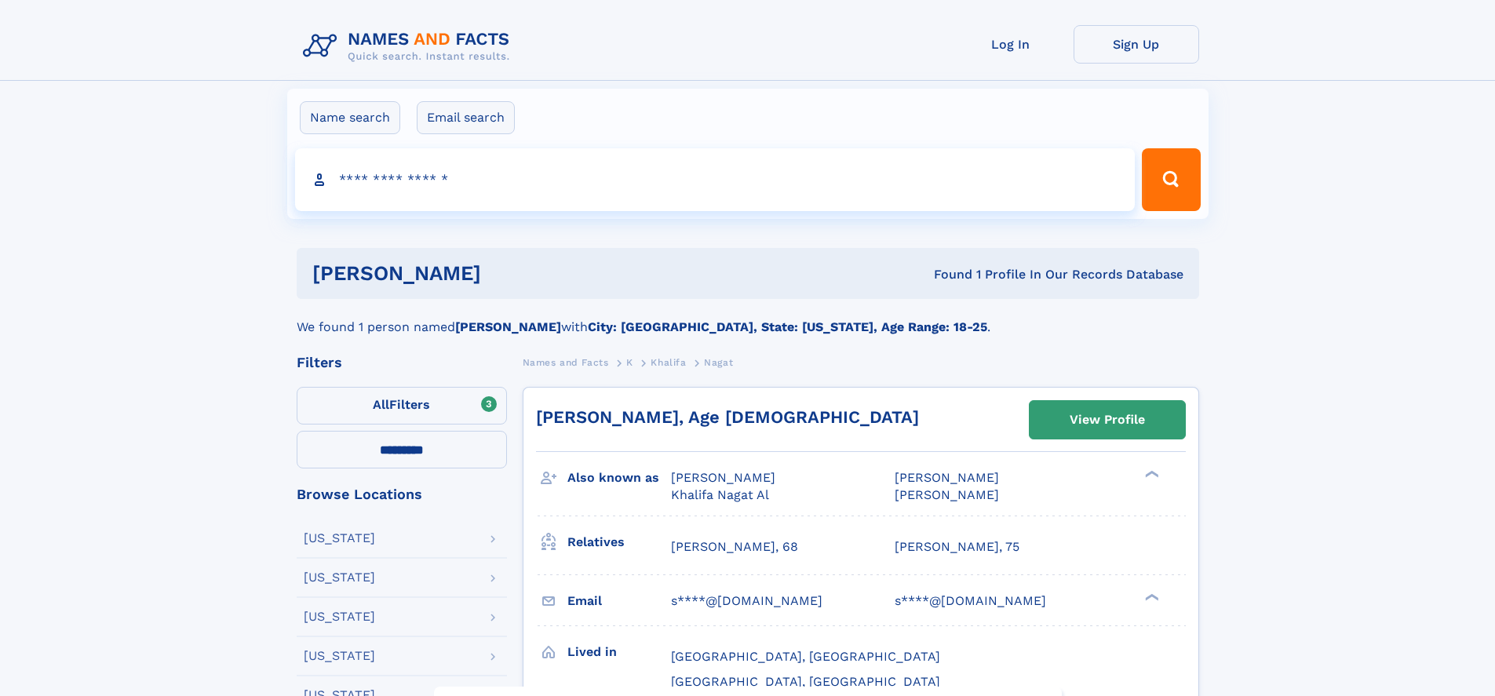  What do you see at coordinates (619, 601) in the screenshot?
I see `h3: Email` at bounding box center [619, 601].